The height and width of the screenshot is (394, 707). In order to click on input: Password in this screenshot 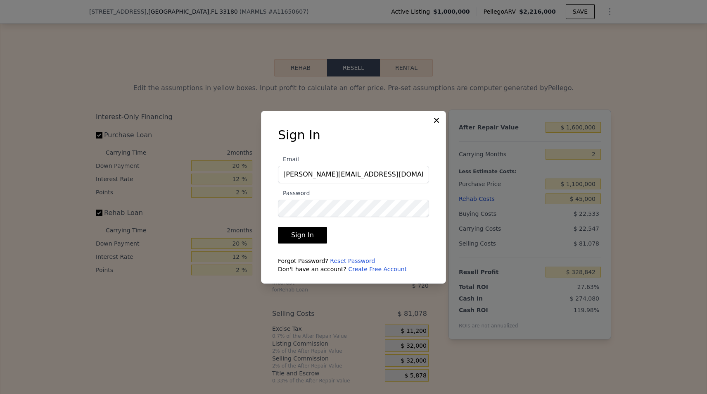, I will do `click(353, 208)`.